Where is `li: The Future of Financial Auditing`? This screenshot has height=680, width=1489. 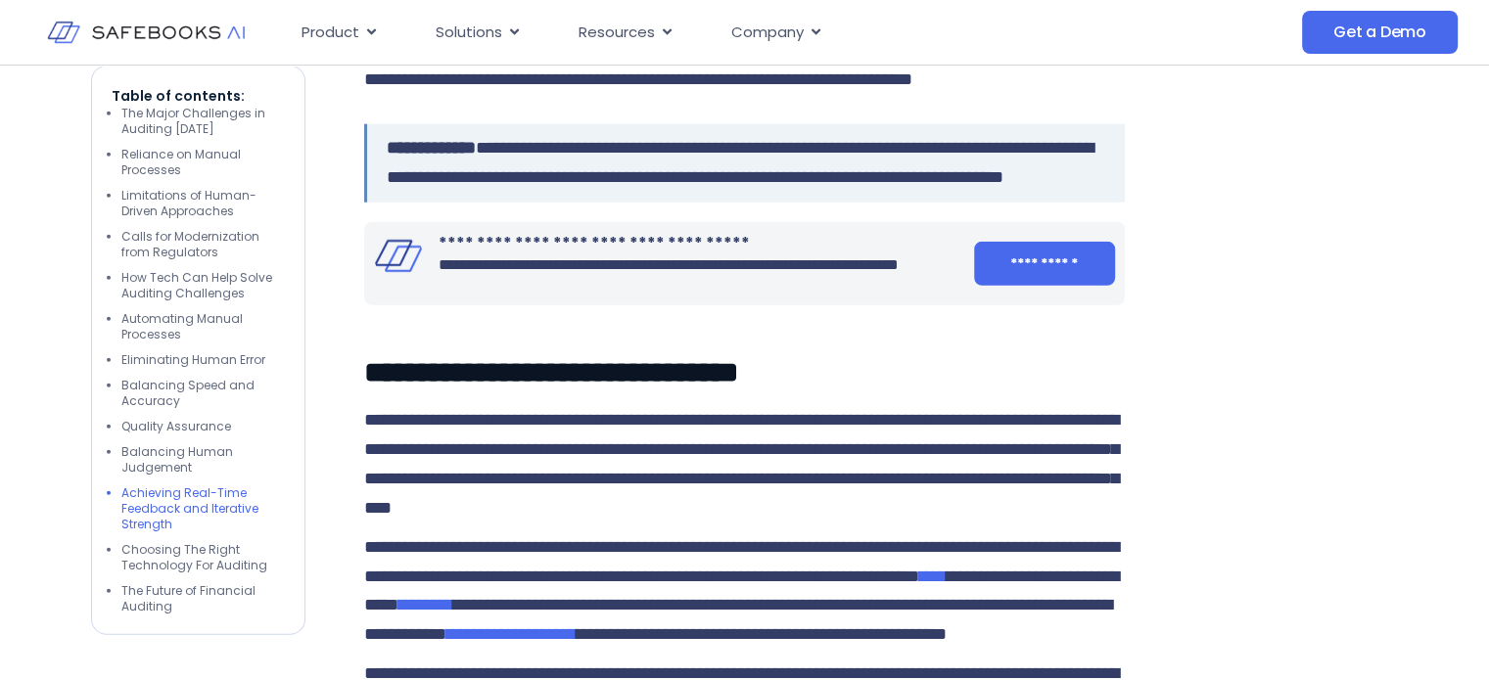 li: The Future of Financial Auditing is located at coordinates (204, 599).